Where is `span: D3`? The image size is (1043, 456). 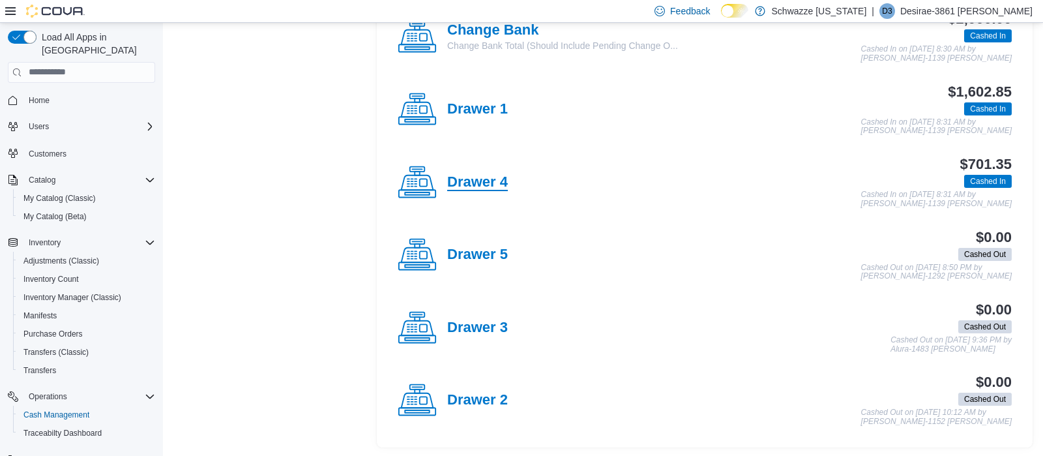
span: D3 is located at coordinates (886, 11).